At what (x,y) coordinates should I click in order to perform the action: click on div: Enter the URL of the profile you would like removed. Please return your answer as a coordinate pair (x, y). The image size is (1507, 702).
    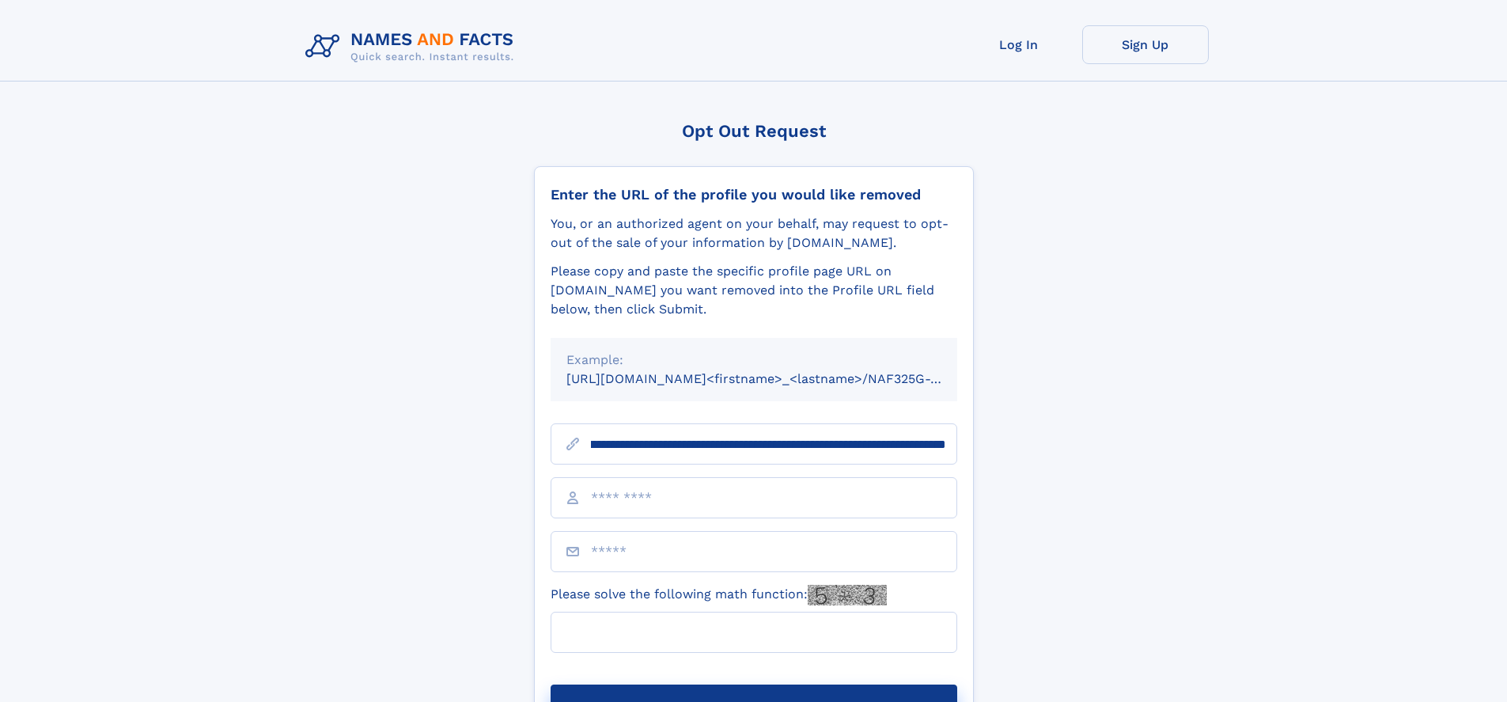
    Looking at the image, I should click on (754, 195).